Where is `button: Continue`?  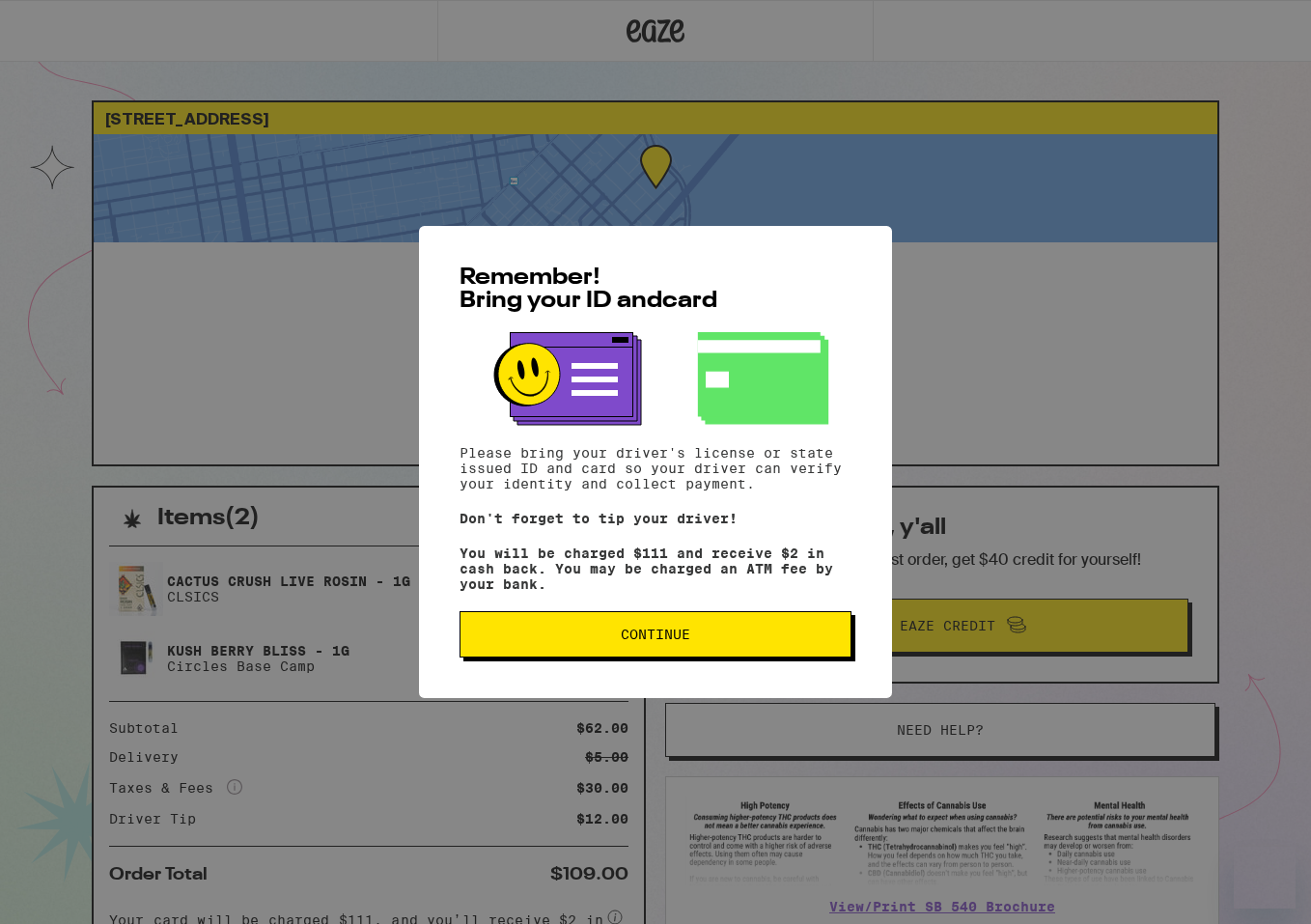
button: Continue is located at coordinates (656, 634).